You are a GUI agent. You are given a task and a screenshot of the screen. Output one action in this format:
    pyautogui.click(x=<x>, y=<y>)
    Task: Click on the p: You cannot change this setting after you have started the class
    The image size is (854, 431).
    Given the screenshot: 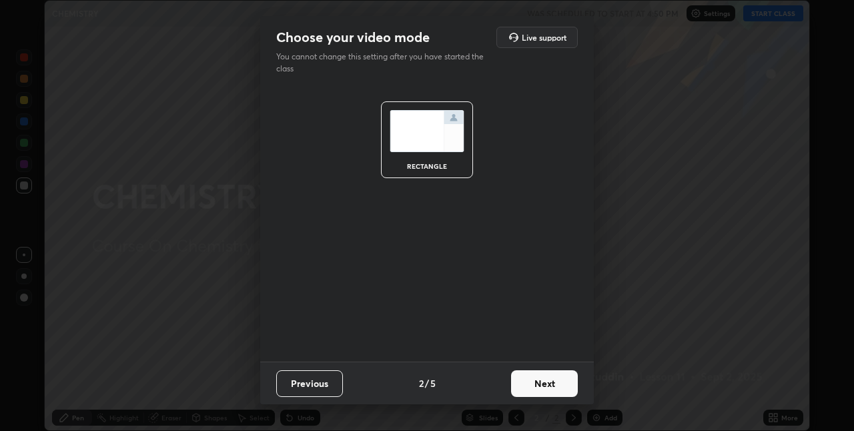 What is the action you would take?
    pyautogui.click(x=384, y=63)
    